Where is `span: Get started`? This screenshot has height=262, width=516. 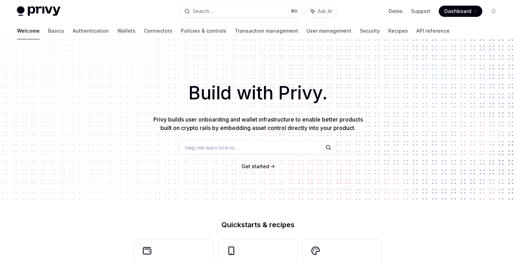
span: Get started is located at coordinates (255, 166).